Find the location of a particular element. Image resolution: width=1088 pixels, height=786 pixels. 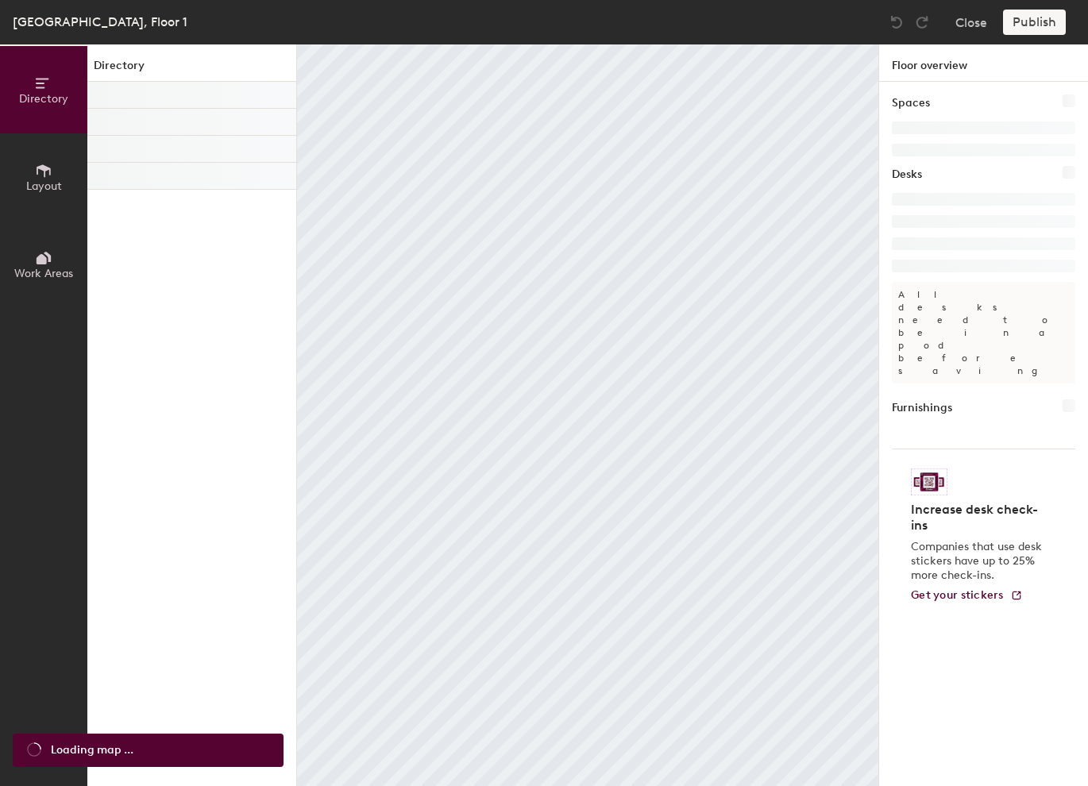

span: Layout is located at coordinates (44, 186).